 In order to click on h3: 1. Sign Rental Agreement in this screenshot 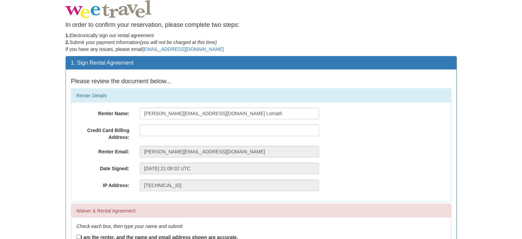, I will do `click(261, 63)`.